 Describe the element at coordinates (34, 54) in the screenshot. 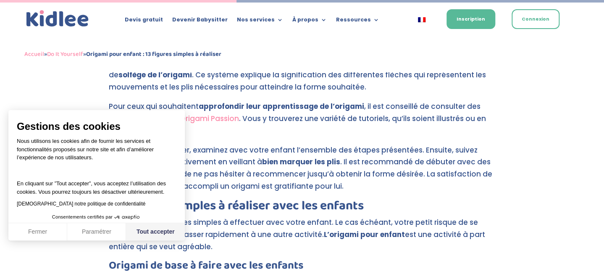

I see `a: Accueil` at that location.